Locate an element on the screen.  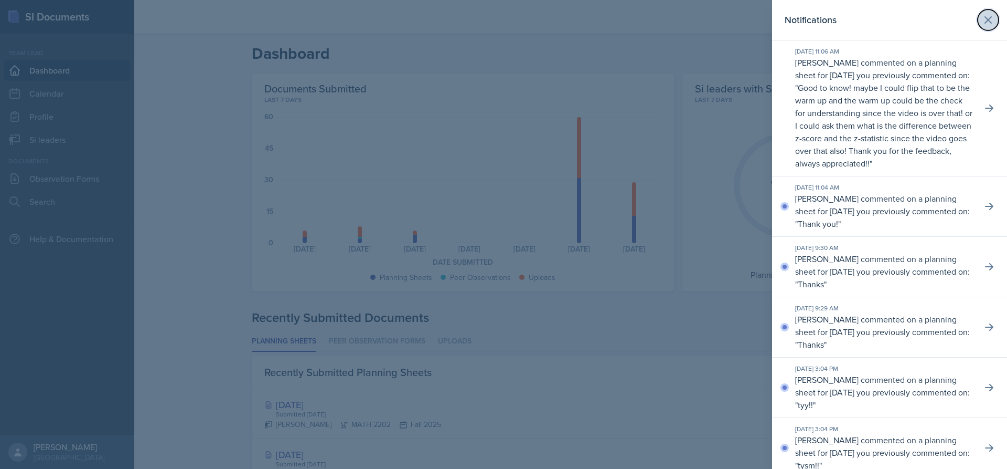
h2: Notifications is located at coordinates (811, 20).